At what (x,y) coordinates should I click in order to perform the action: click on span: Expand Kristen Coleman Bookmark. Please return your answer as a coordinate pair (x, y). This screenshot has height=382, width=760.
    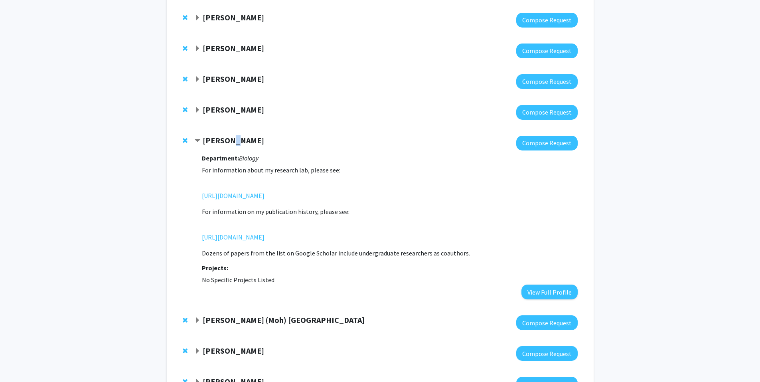
    Looking at the image, I should click on (198, 351).